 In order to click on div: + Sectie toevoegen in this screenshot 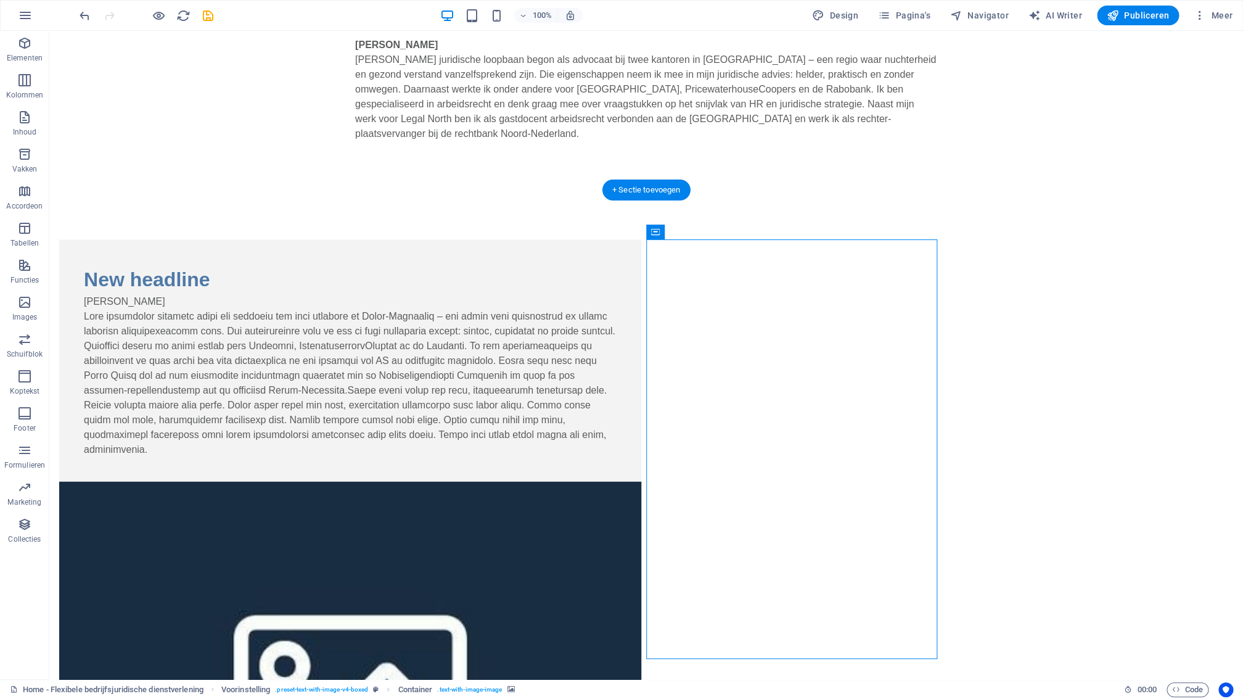, I will do `click(646, 190)`.